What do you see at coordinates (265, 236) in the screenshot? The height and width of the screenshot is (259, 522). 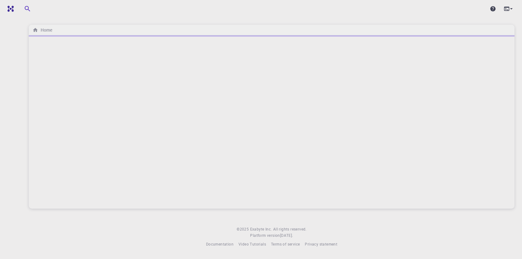 I see `span: Platform version` at bounding box center [265, 236].